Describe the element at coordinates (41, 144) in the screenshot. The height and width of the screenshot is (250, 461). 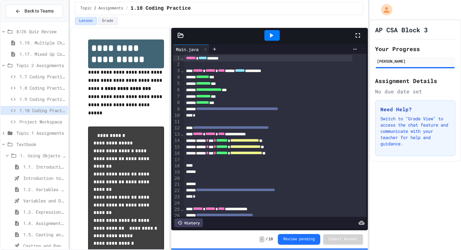
I see `span: Textbook` at that location.